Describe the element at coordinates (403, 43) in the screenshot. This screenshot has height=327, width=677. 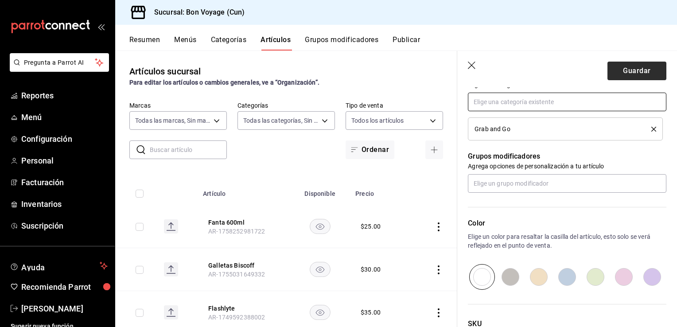
I see `div: navigation tabs` at that location.